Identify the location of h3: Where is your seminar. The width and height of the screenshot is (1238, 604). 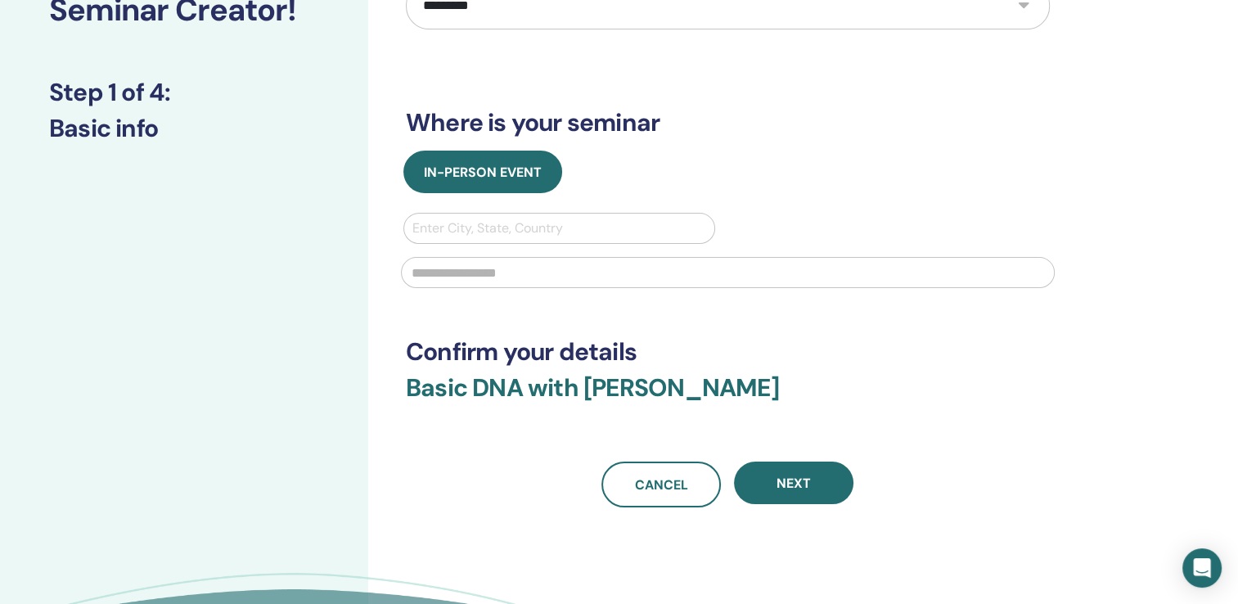
(728, 123).